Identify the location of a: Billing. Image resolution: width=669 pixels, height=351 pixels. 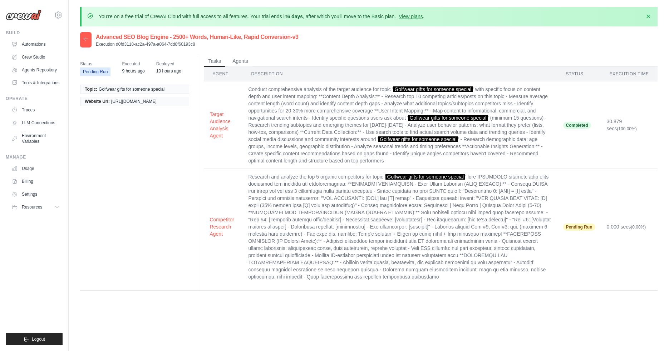
(35, 182).